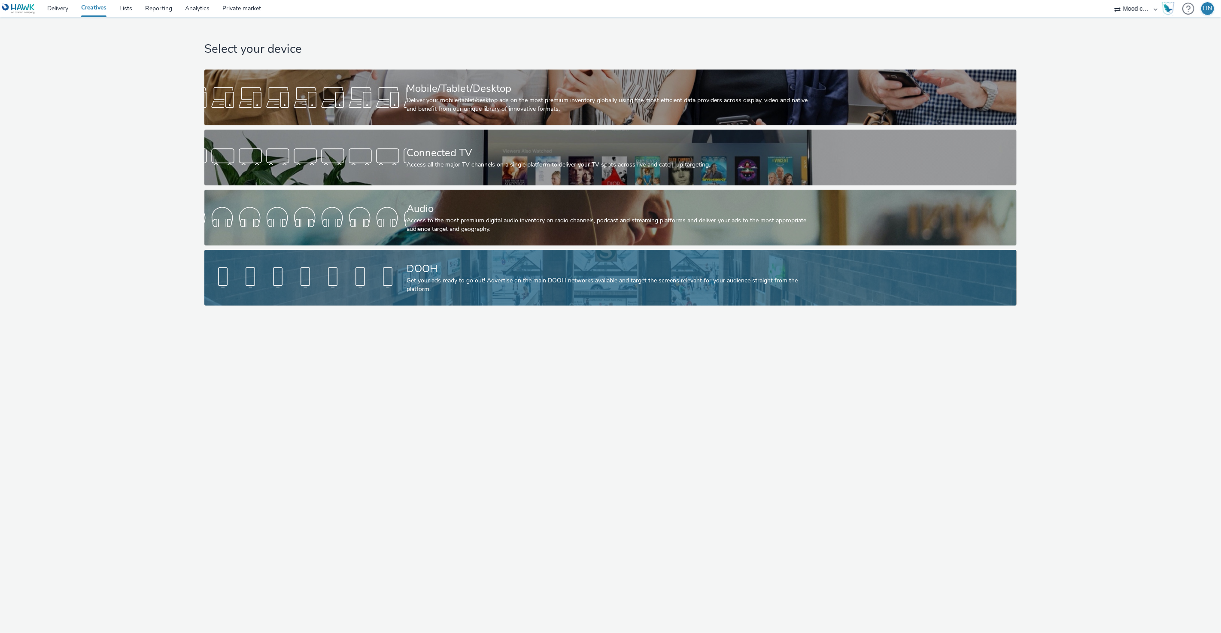 The height and width of the screenshot is (633, 1221). What do you see at coordinates (1208, 9) in the screenshot?
I see `div: HN` at bounding box center [1208, 9].